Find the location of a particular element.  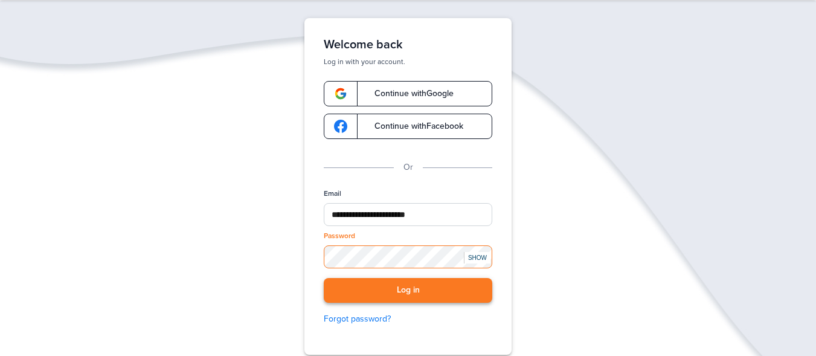

a: google-logoContinue withGoogle is located at coordinates (408, 94).